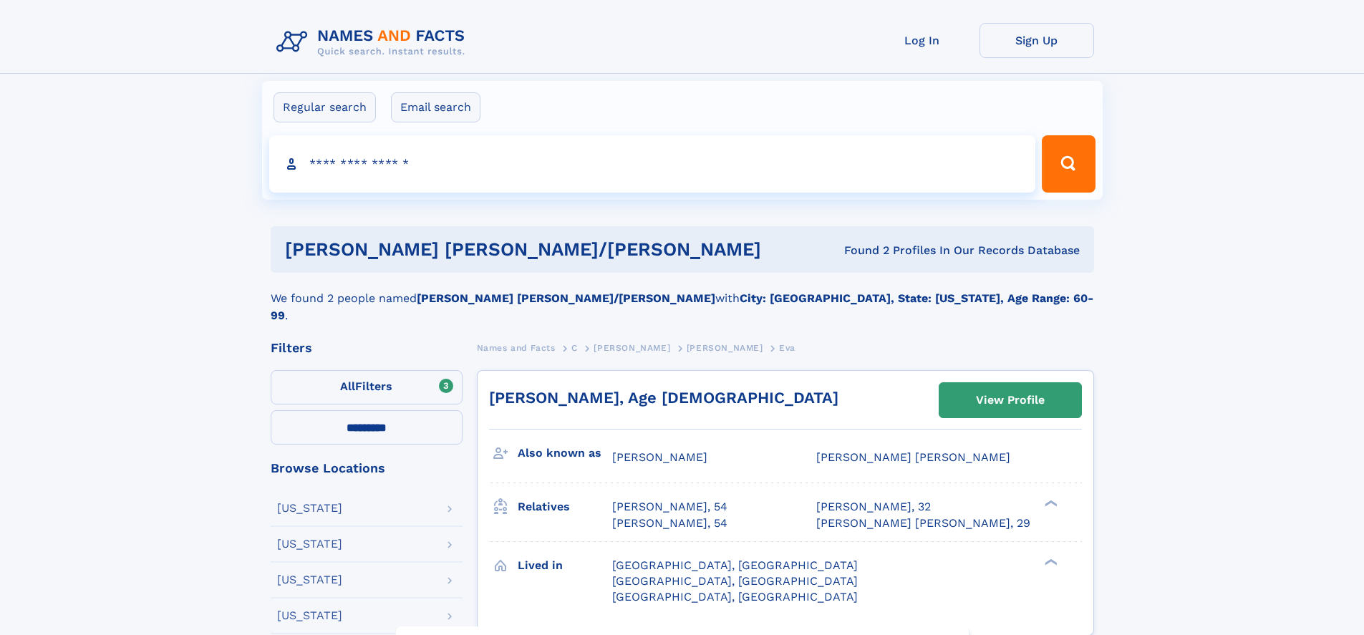 This screenshot has height=635, width=1364. I want to click on span: C, so click(574, 348).